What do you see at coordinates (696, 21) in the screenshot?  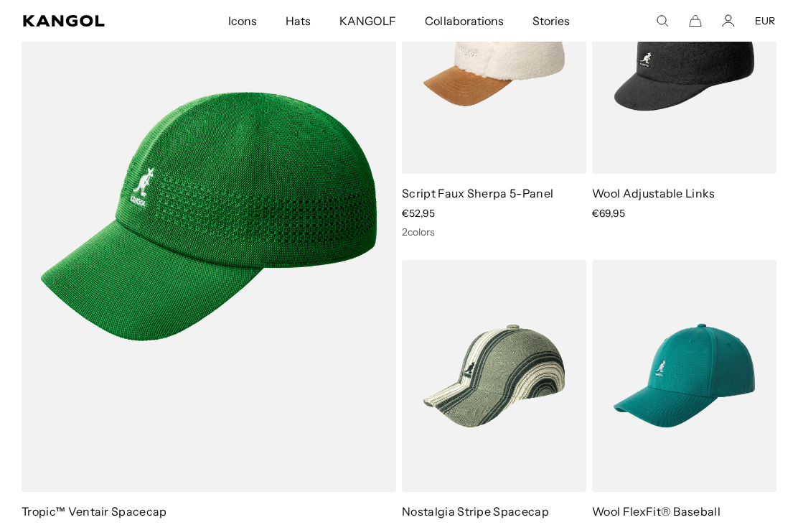 I see `button: Cart` at bounding box center [696, 21].